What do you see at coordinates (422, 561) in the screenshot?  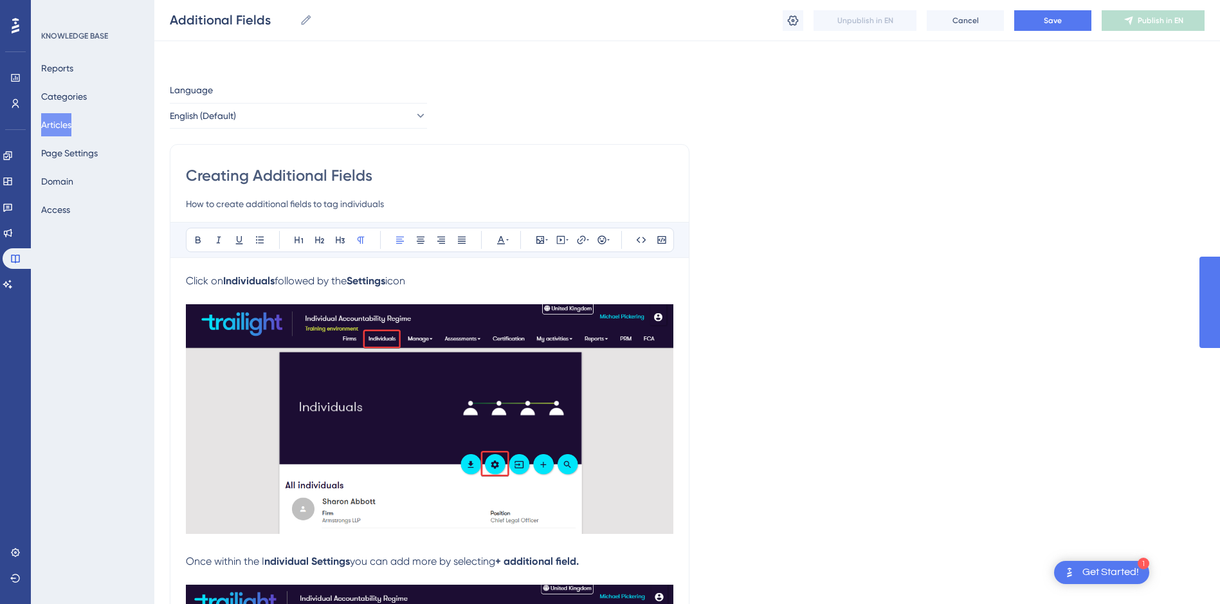 I see `span: you can add more by selecting` at bounding box center [422, 561].